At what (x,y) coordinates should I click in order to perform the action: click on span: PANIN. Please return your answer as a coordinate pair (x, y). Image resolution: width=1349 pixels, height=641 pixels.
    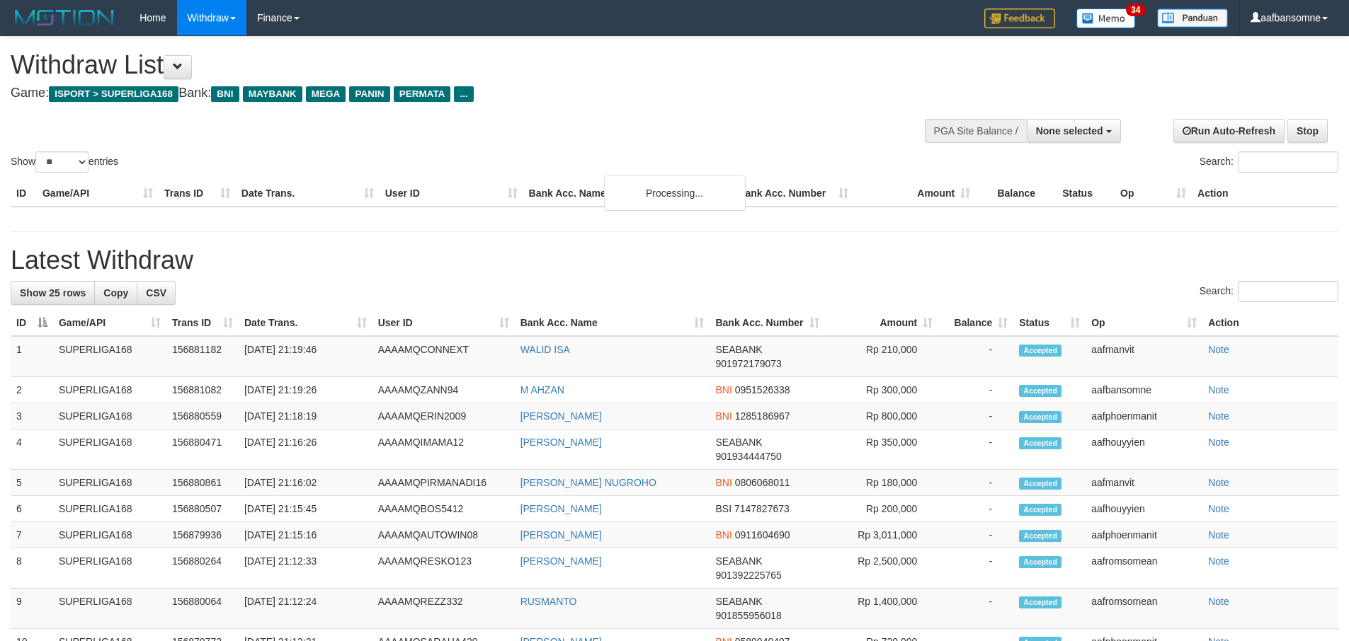
    Looking at the image, I should click on (369, 94).